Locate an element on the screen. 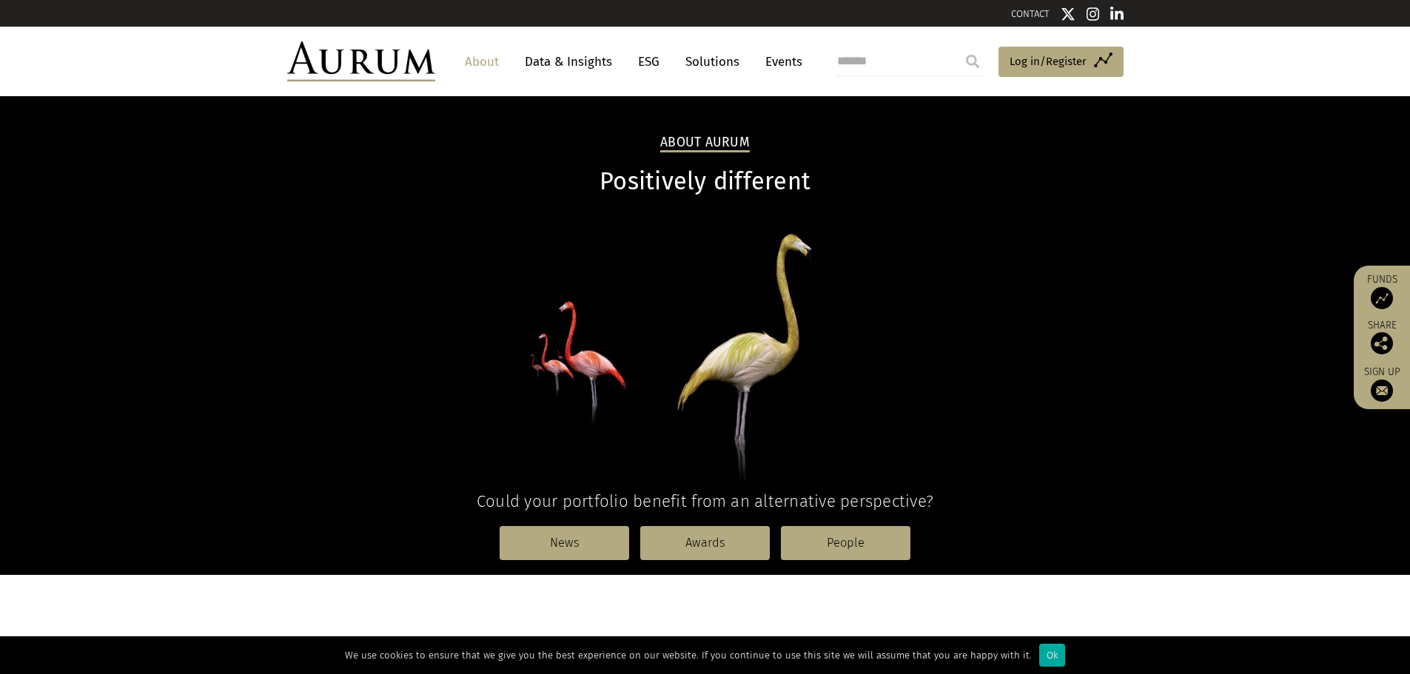 The width and height of the screenshot is (1410, 674). div: Ok is located at coordinates (1052, 655).